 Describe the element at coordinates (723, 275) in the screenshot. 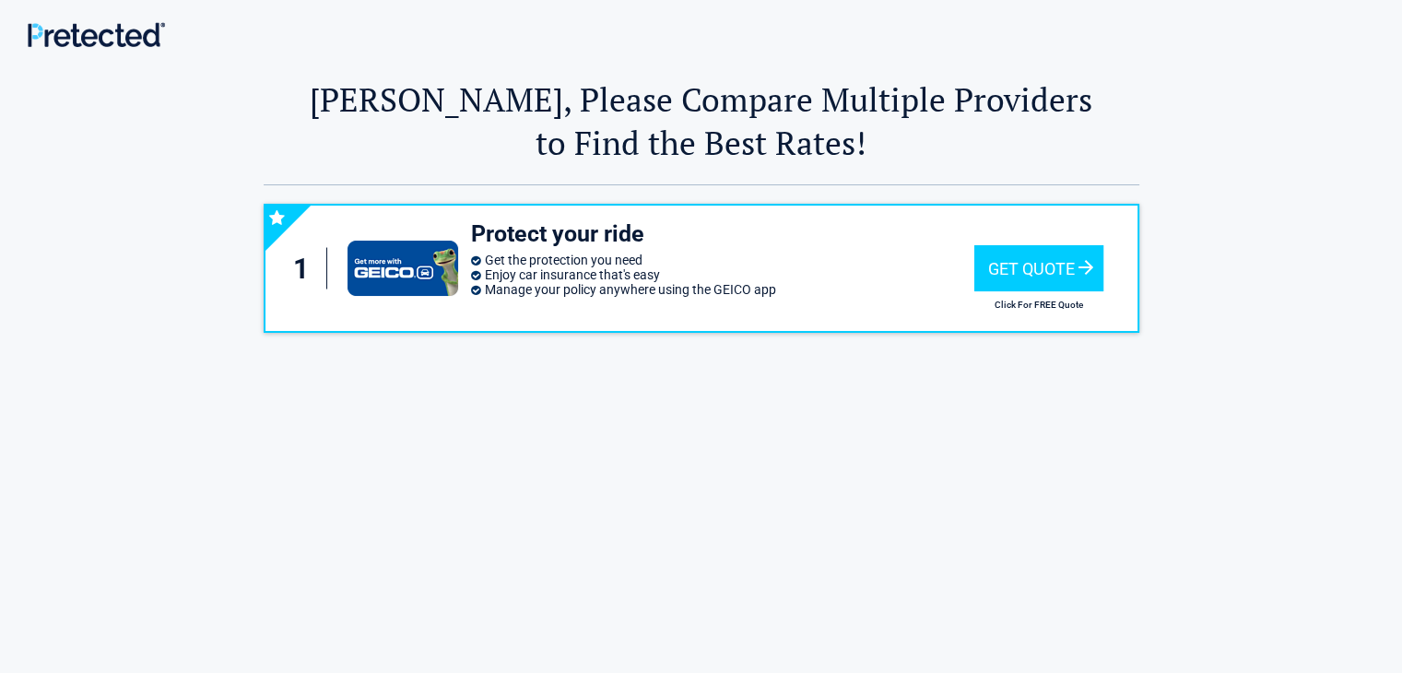

I see `li: Enjoy car insurance that's easy` at that location.